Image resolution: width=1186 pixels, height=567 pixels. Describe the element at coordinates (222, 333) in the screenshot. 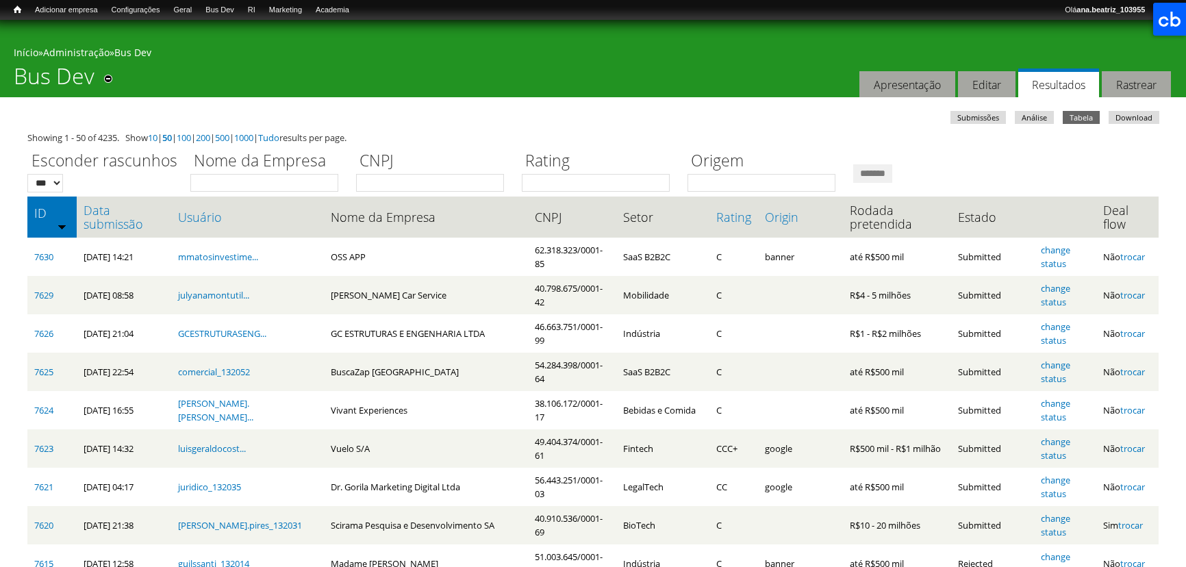

I see `a: GCESTRUTURASENG...` at that location.